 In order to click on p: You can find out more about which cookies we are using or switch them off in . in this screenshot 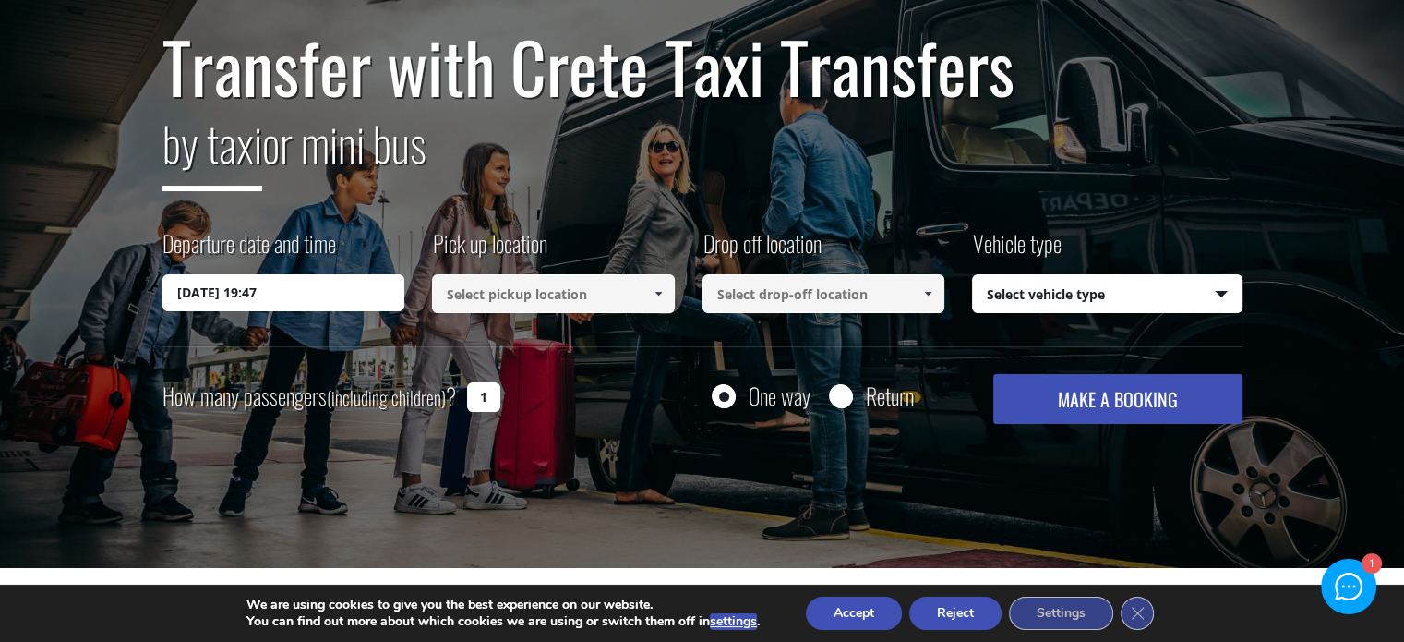, I will do `click(503, 621)`.